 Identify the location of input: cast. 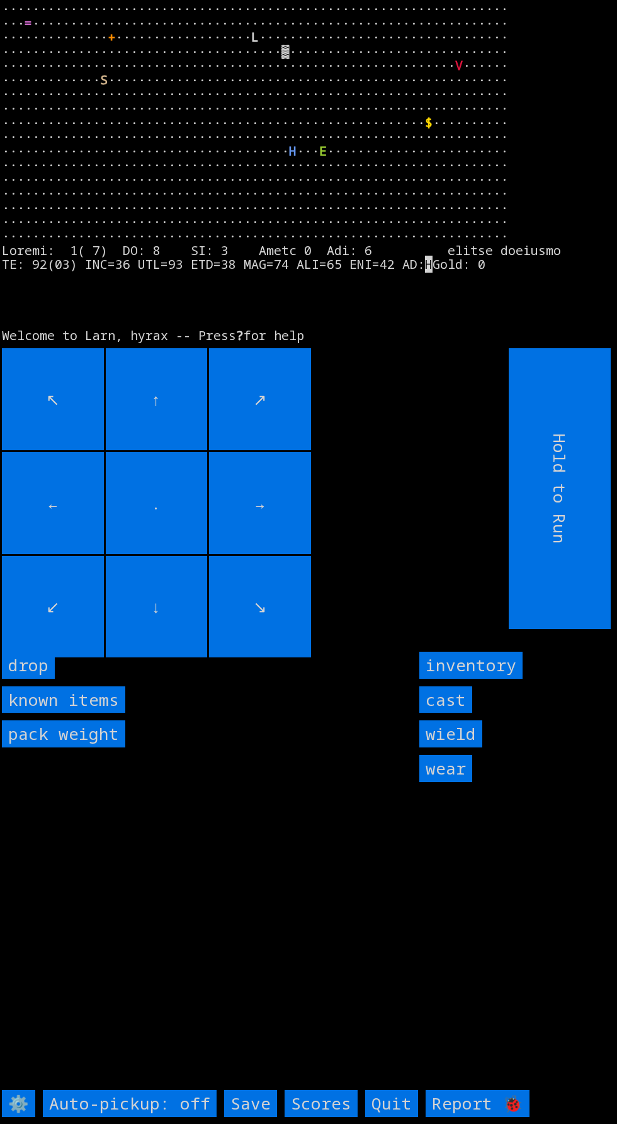
(446, 700).